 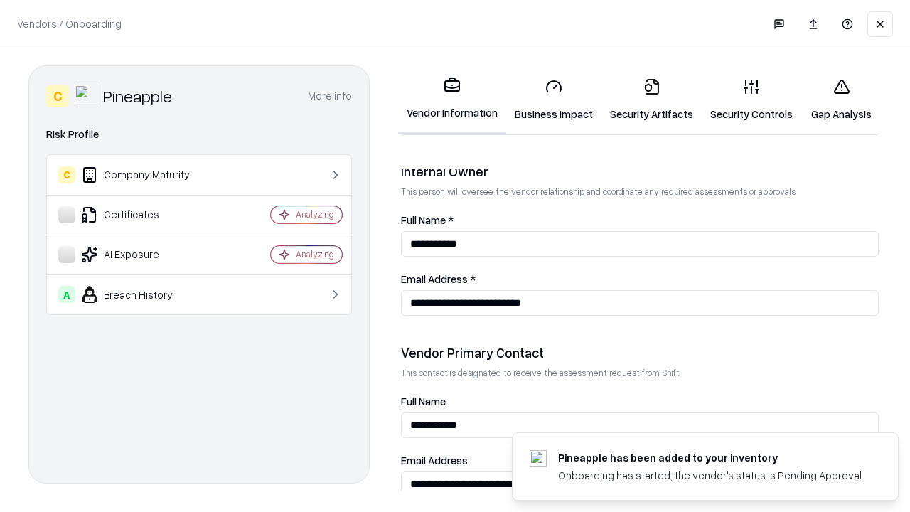 I want to click on div: Pineapple, so click(x=137, y=96).